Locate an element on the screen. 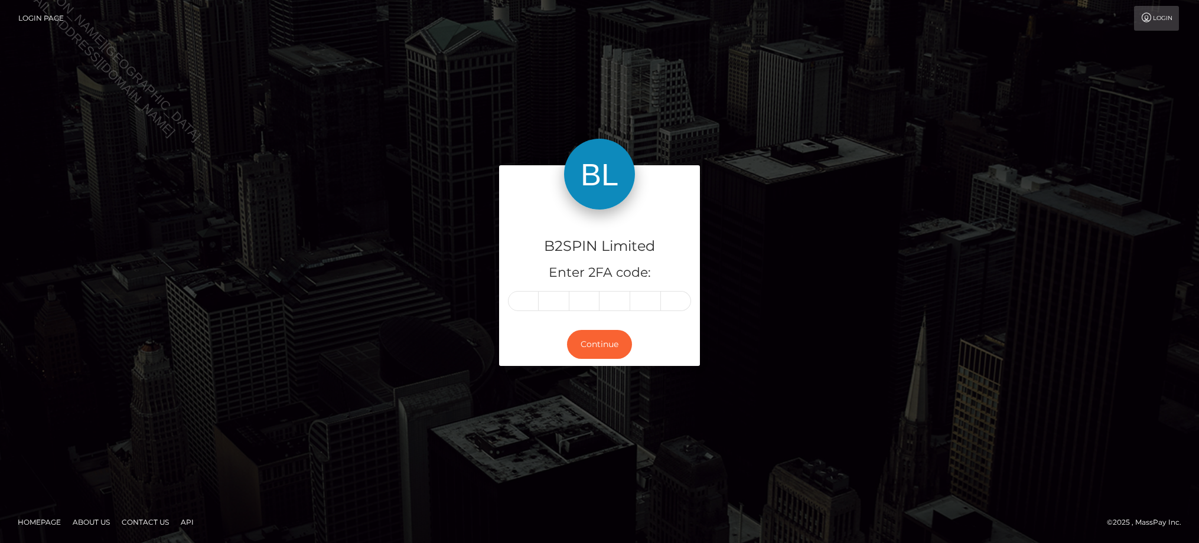 Image resolution: width=1199 pixels, height=543 pixels. a: Login Page is located at coordinates (41, 18).